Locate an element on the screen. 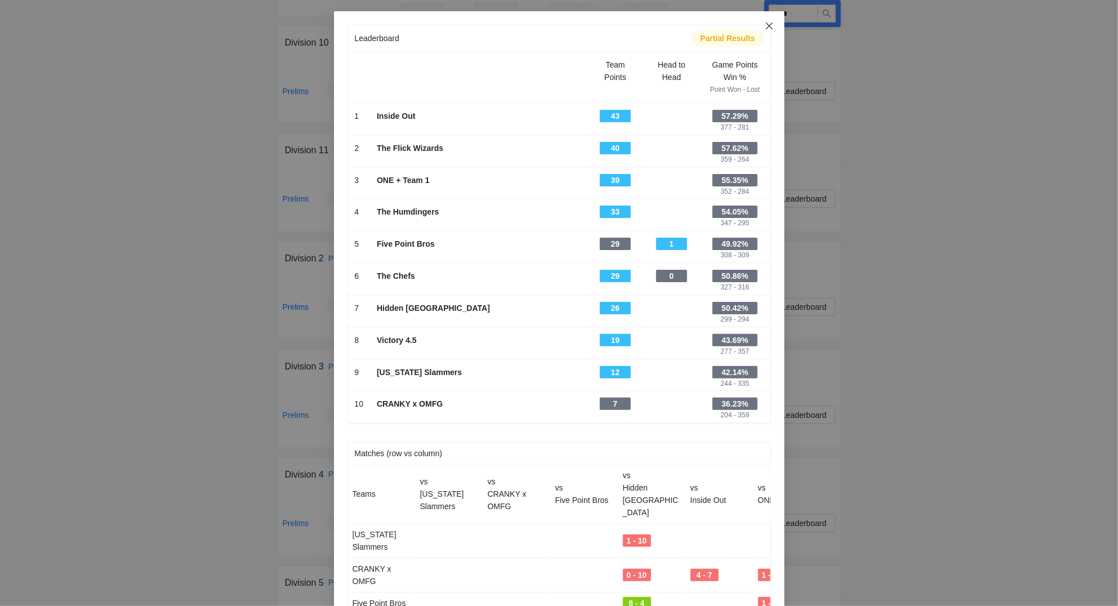 Image resolution: width=1118 pixels, height=606 pixels. div: 54.05% is located at coordinates (735, 212).